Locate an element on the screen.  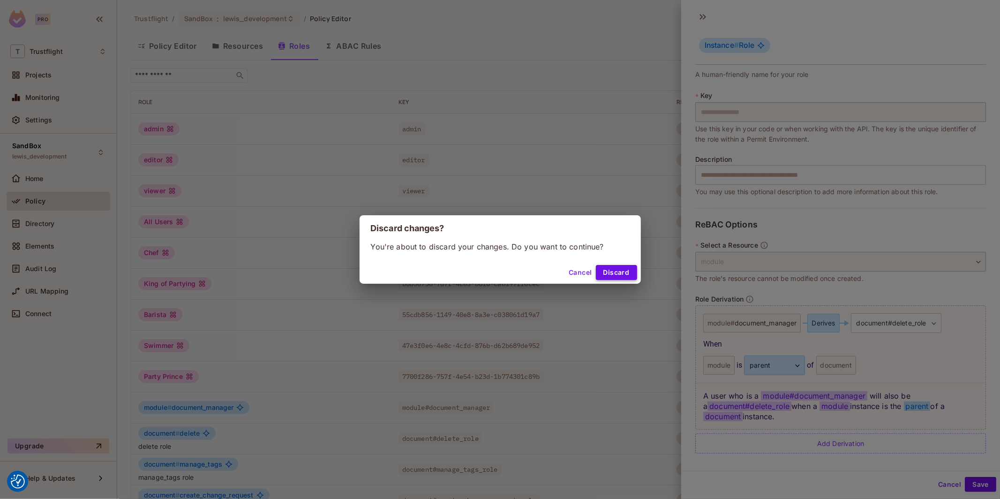
button: Consent Preferences is located at coordinates (18, 481).